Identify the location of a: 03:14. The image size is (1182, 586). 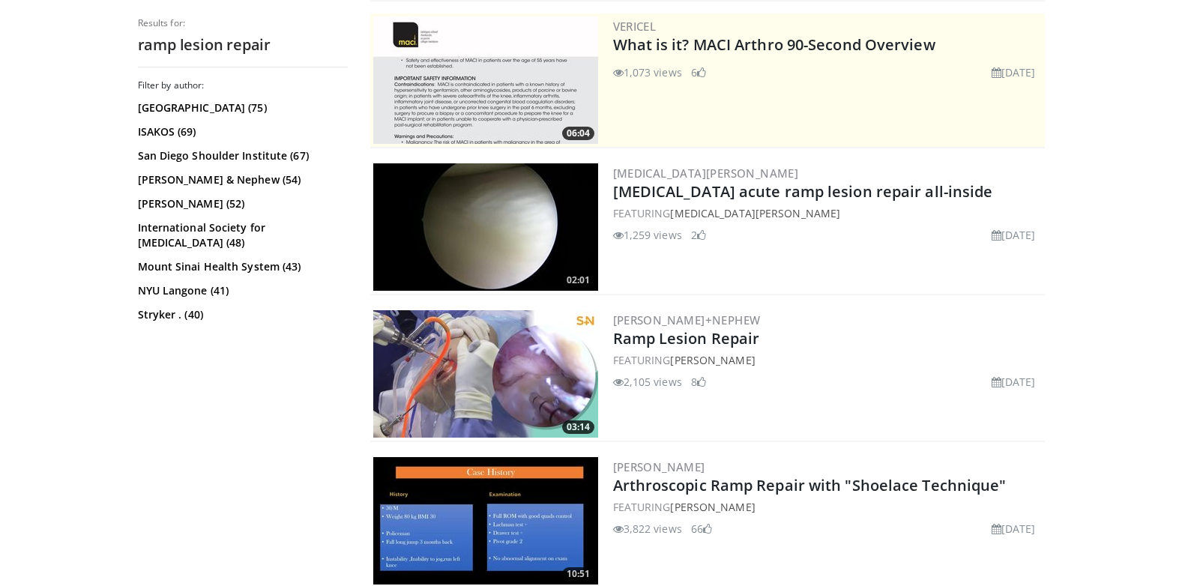
(486, 374).